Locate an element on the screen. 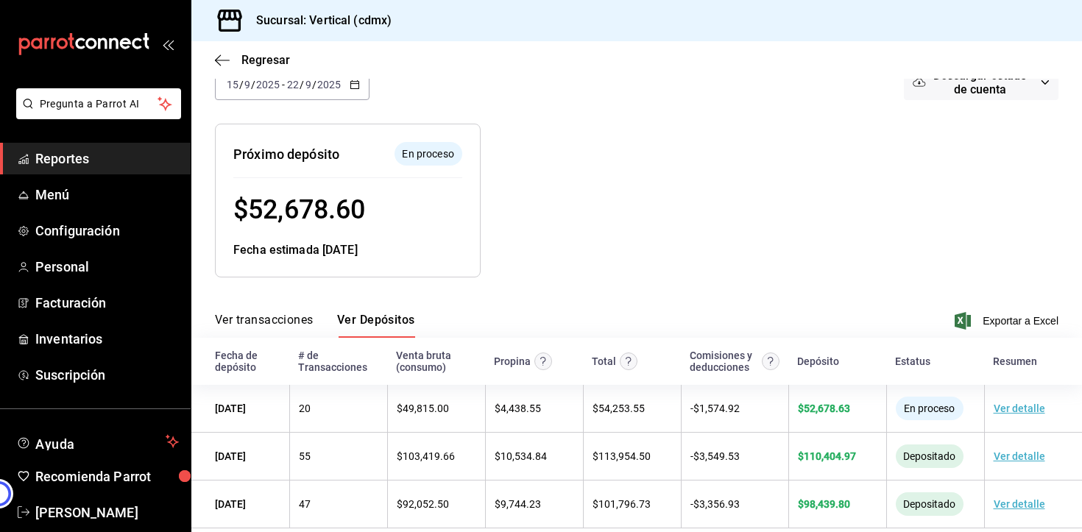 Image resolution: width=1082 pixels, height=532 pixels. td: 55 is located at coordinates (338, 456).